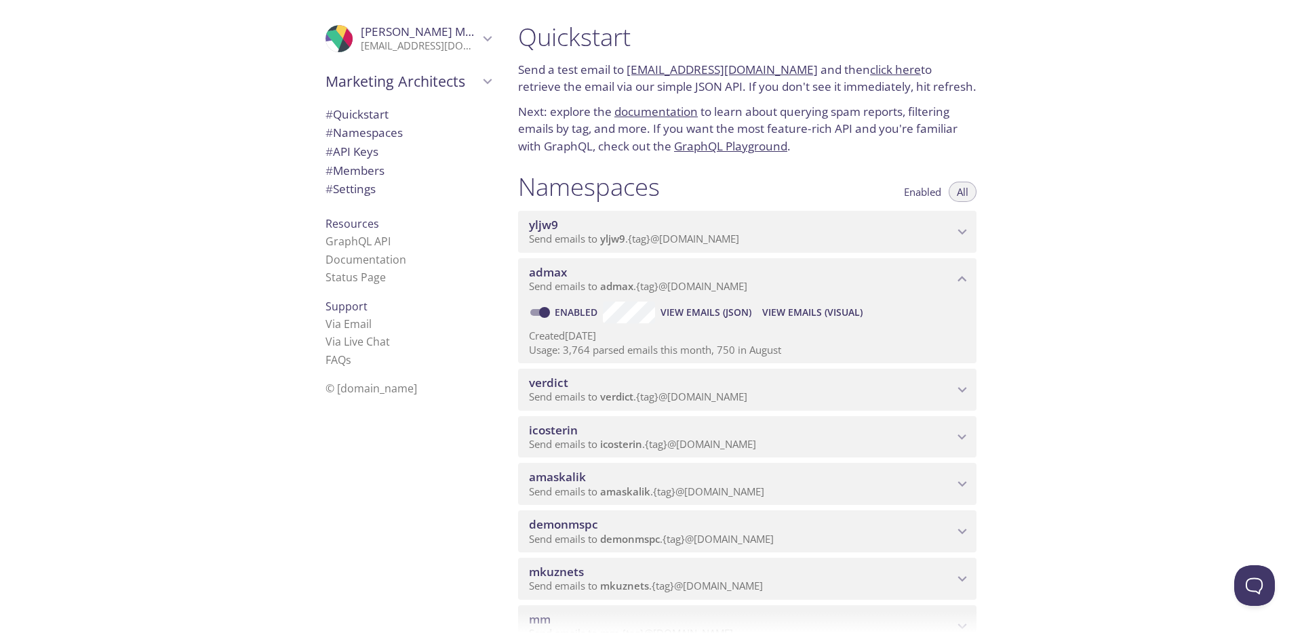 Image resolution: width=1302 pixels, height=633 pixels. What do you see at coordinates (349, 360) in the screenshot?
I see `span: s` at bounding box center [349, 360].